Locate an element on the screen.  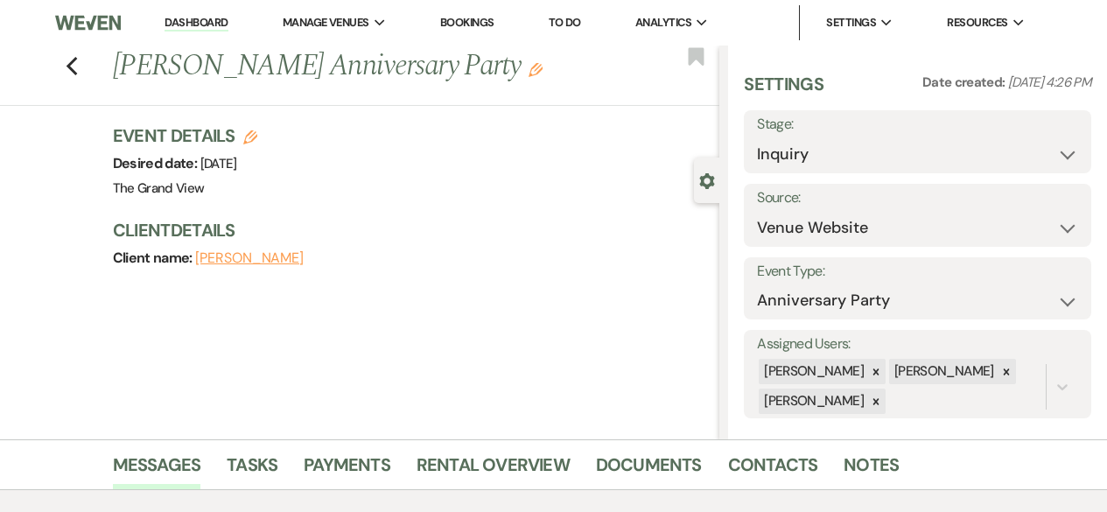
span: Analytics is located at coordinates (664, 23).